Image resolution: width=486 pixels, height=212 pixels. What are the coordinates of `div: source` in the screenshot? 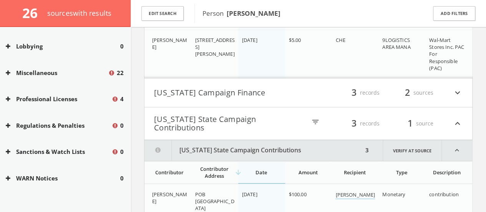 It's located at (410, 123).